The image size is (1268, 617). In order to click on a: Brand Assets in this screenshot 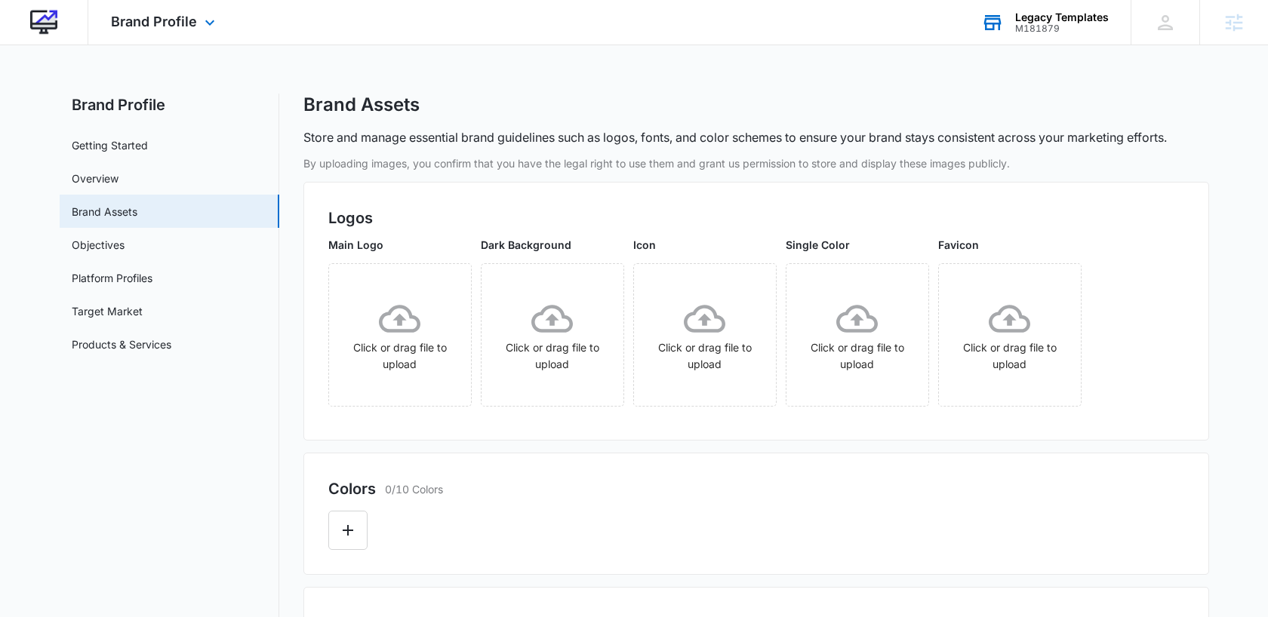, I will do `click(104, 211)`.